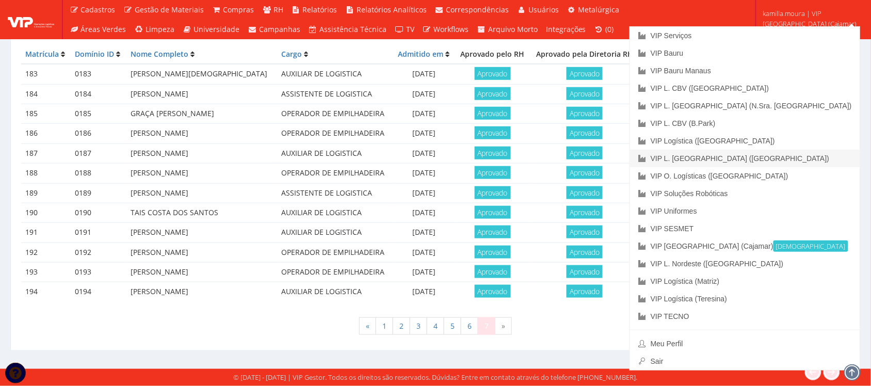  Describe the element at coordinates (508, 29) in the screenshot. I see `a: Arquivo Morto` at that location.